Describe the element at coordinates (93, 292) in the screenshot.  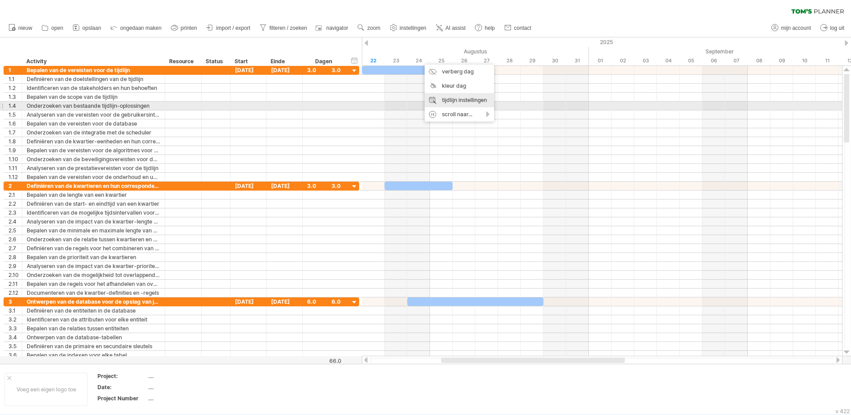
I see `div: Documenteren van de kwartier-definities en -regels` at that location.